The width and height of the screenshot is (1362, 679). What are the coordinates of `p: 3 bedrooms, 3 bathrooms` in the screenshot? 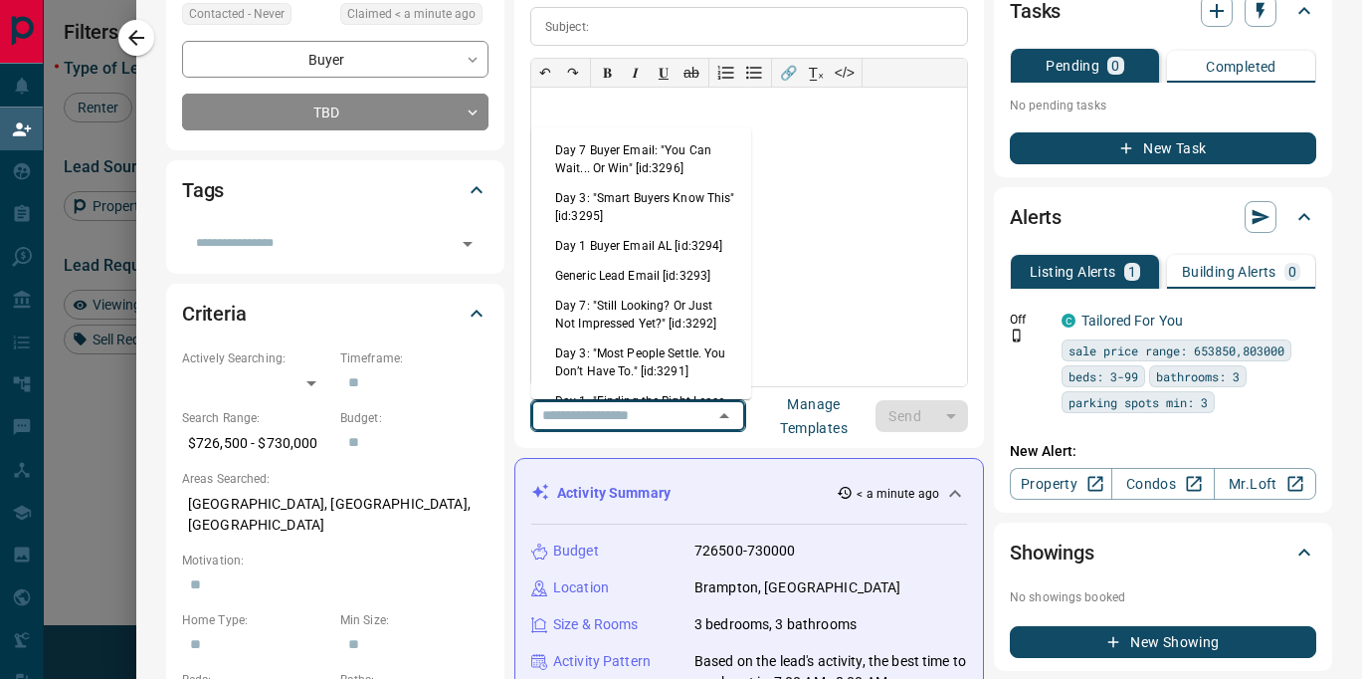 It's located at (775, 624).